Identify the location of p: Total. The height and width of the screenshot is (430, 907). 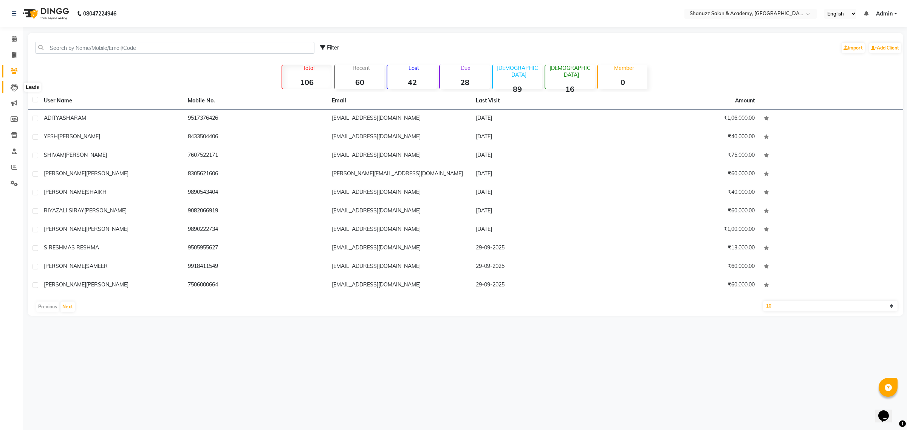
(308, 68).